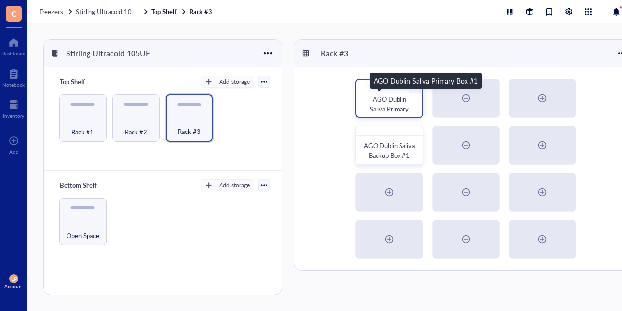 The width and height of the screenshot is (622, 311). I want to click on div: Stirling Ultracold 105UE, so click(108, 53).